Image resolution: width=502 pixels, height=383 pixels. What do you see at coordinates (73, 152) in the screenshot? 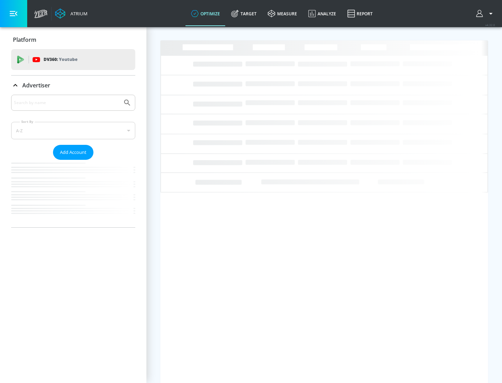
I see `span: Add Account` at bounding box center [73, 152].